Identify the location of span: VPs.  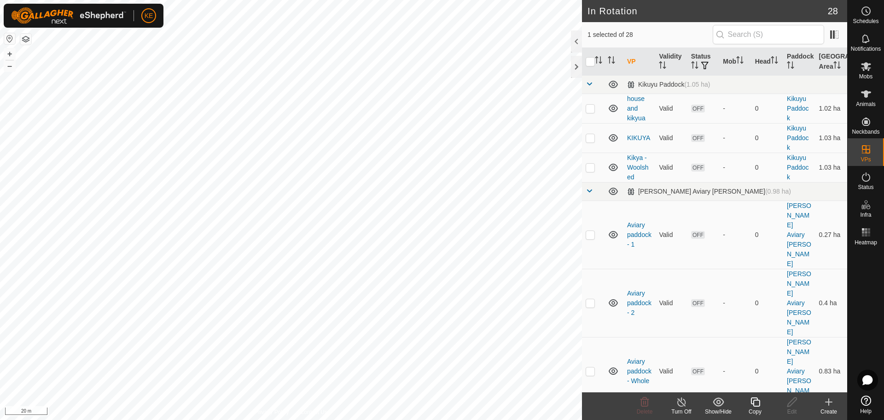
(866, 159).